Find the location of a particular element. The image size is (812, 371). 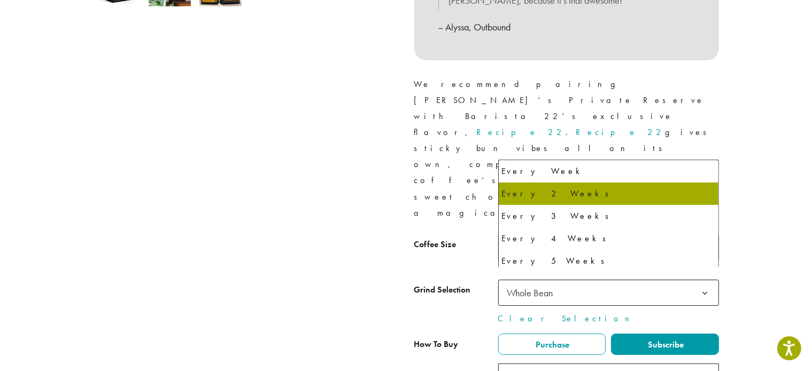

span: Purchase is located at coordinates (552, 345).